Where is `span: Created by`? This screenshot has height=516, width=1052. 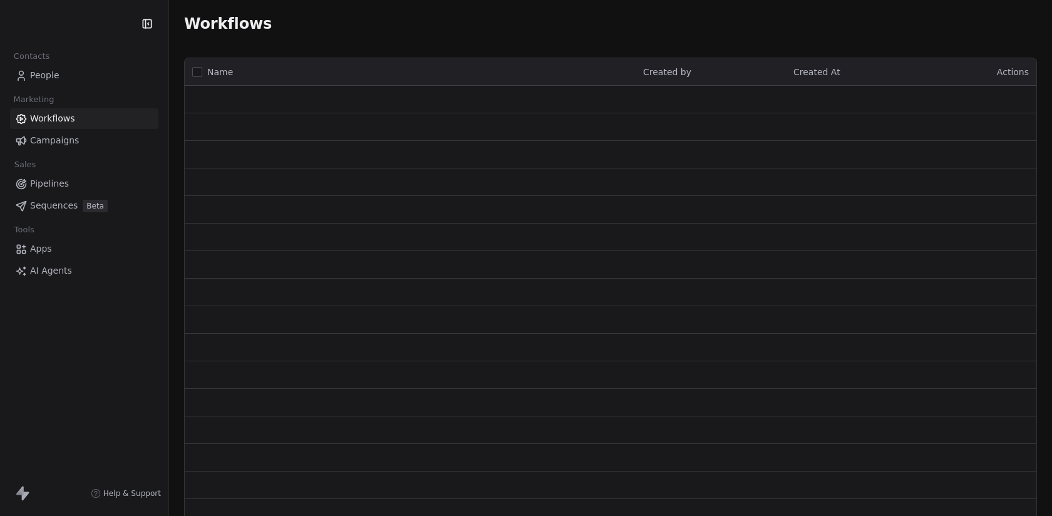 span: Created by is located at coordinates (667, 72).